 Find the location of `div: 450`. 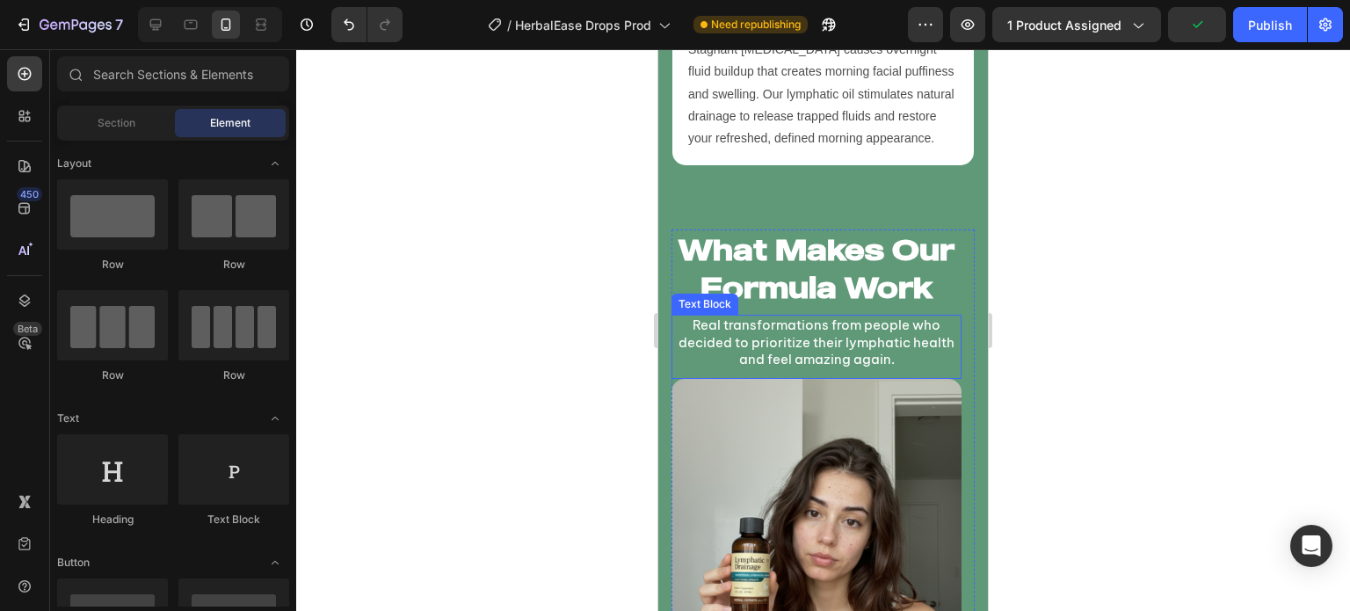

div: 450 is located at coordinates (29, 194).